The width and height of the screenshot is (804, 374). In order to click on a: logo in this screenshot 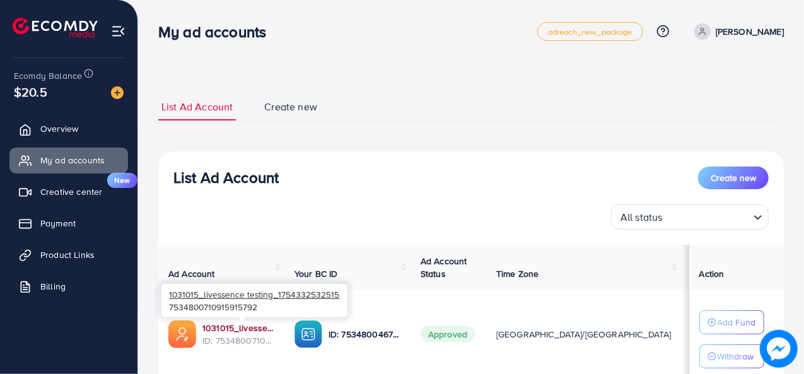, I will do `click(55, 27)`.